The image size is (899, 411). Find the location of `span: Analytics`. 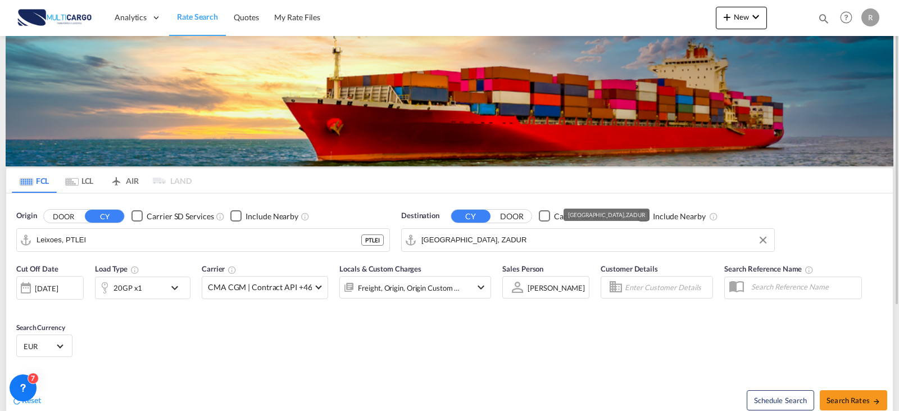

span: Analytics is located at coordinates (130, 17).